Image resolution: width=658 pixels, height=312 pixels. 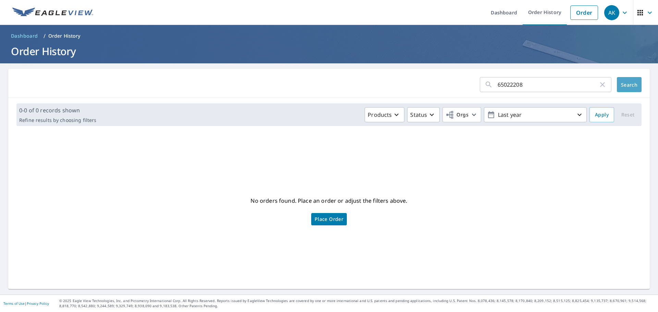 What do you see at coordinates (629, 85) in the screenshot?
I see `button: Search` at bounding box center [629, 85].